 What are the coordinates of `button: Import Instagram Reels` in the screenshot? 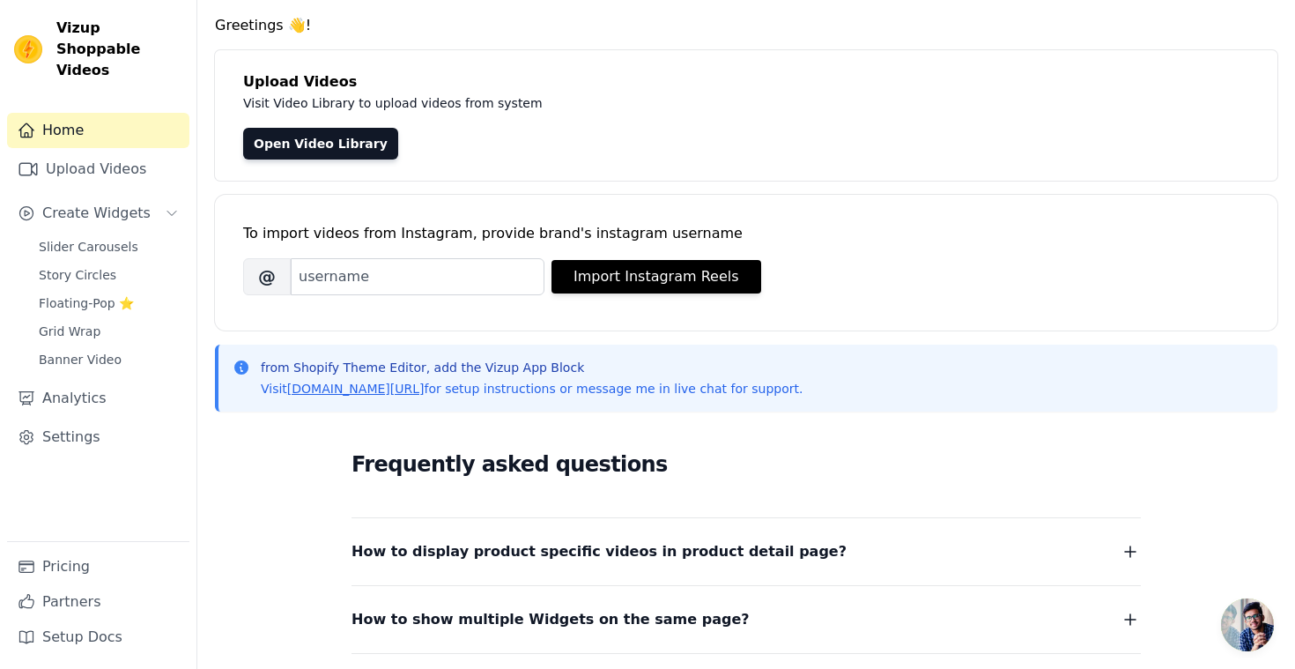 It's located at (656, 277).